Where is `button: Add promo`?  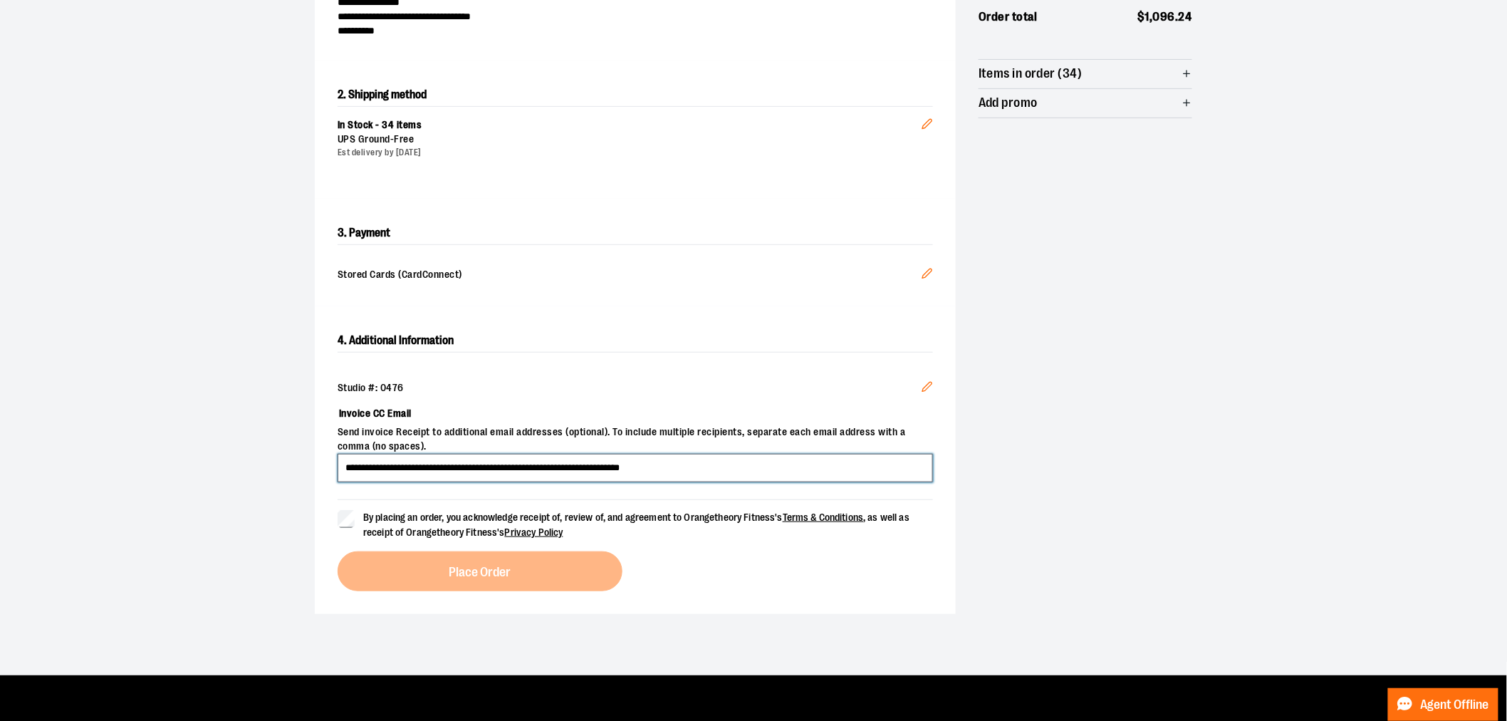
button: Add promo is located at coordinates (1086, 103).